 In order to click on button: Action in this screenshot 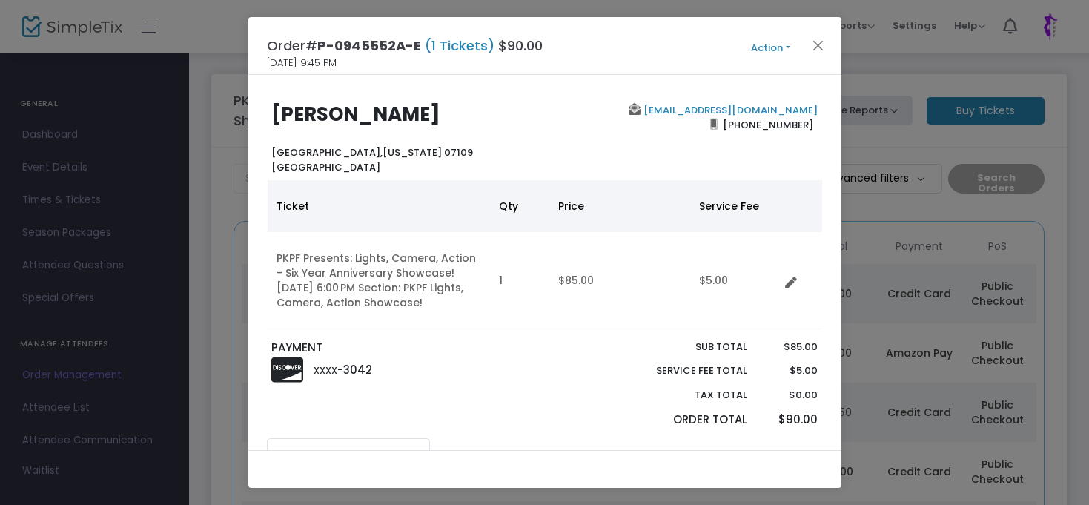, I will do `click(771, 48)`.